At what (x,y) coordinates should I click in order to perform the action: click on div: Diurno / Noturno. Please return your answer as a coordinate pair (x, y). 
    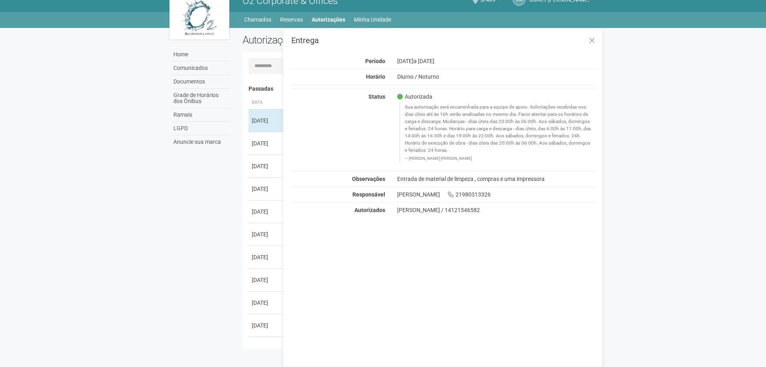
    Looking at the image, I should click on (497, 77).